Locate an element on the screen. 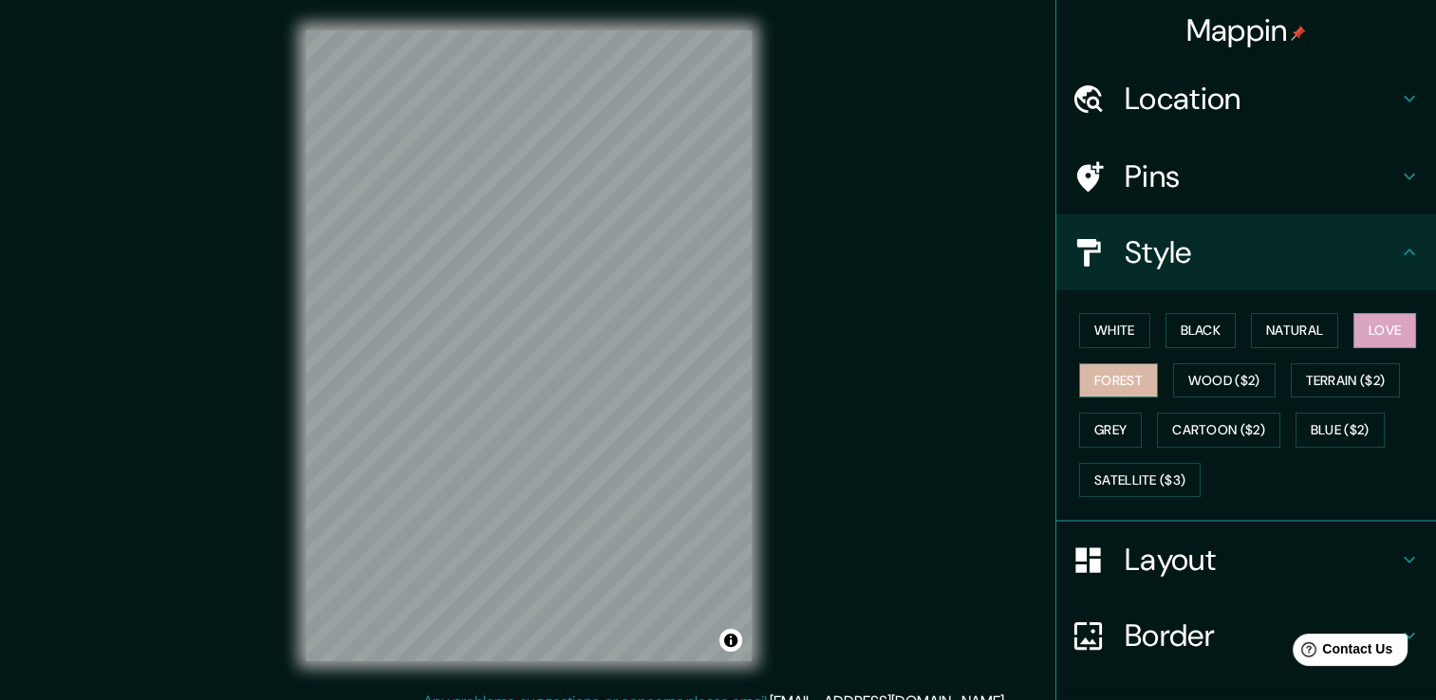 This screenshot has height=700, width=1436. button: Black is located at coordinates (1201, 330).